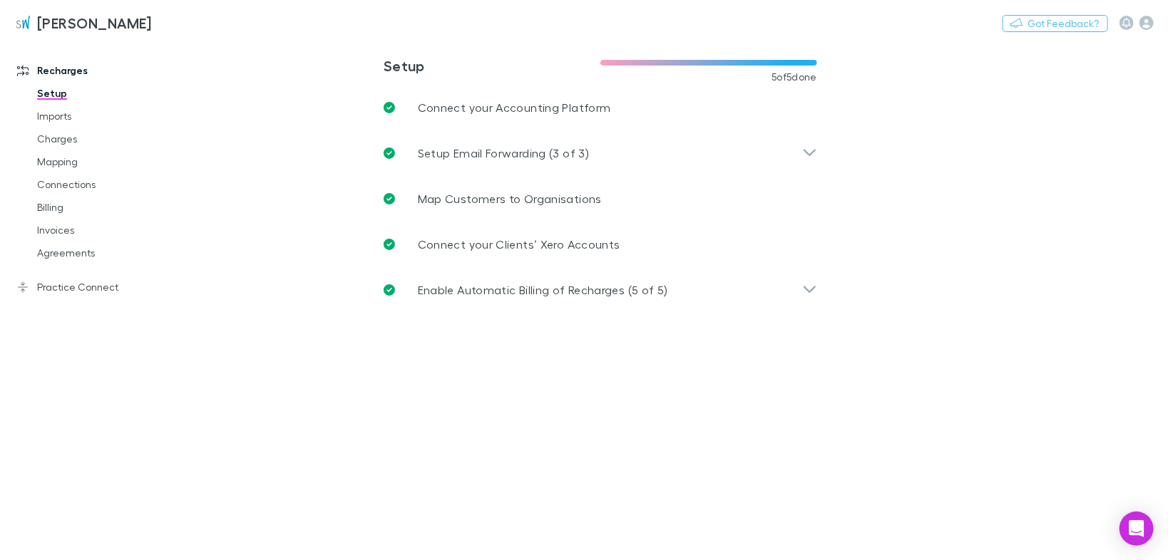 The image size is (1168, 560). Describe the element at coordinates (600, 290) in the screenshot. I see `div: Enable Automatic Billing of Recharges (5 of 5)` at that location.